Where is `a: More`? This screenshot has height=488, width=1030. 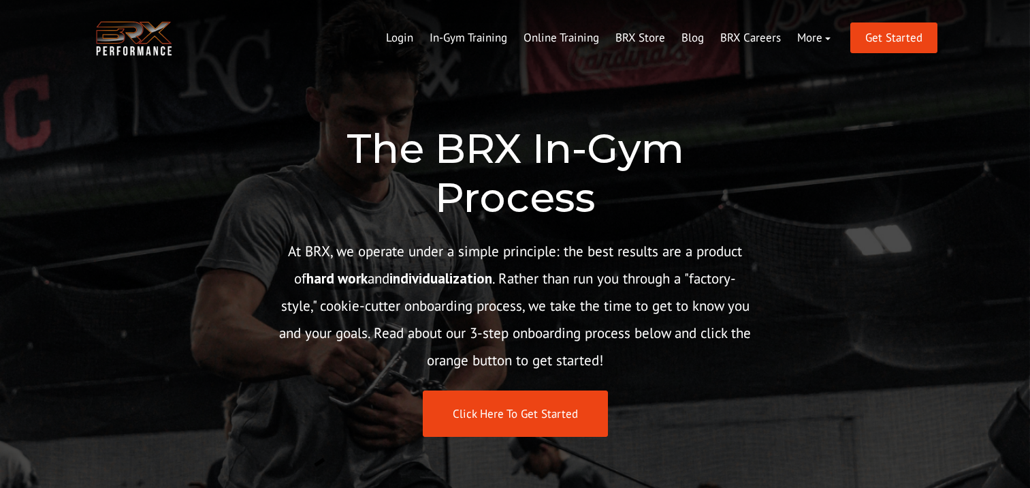
a: More is located at coordinates (814, 38).